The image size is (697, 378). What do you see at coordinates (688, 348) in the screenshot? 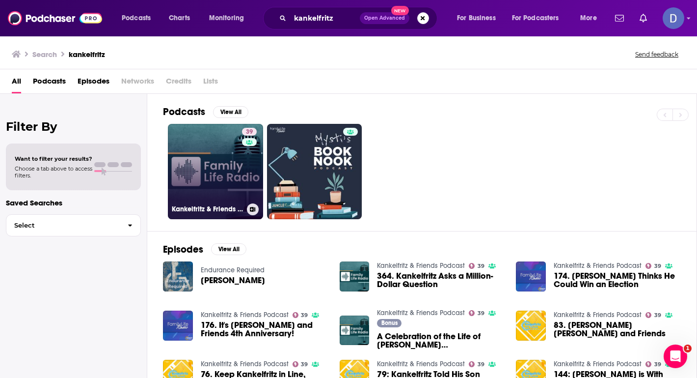
I see `span: 1` at bounding box center [688, 348].